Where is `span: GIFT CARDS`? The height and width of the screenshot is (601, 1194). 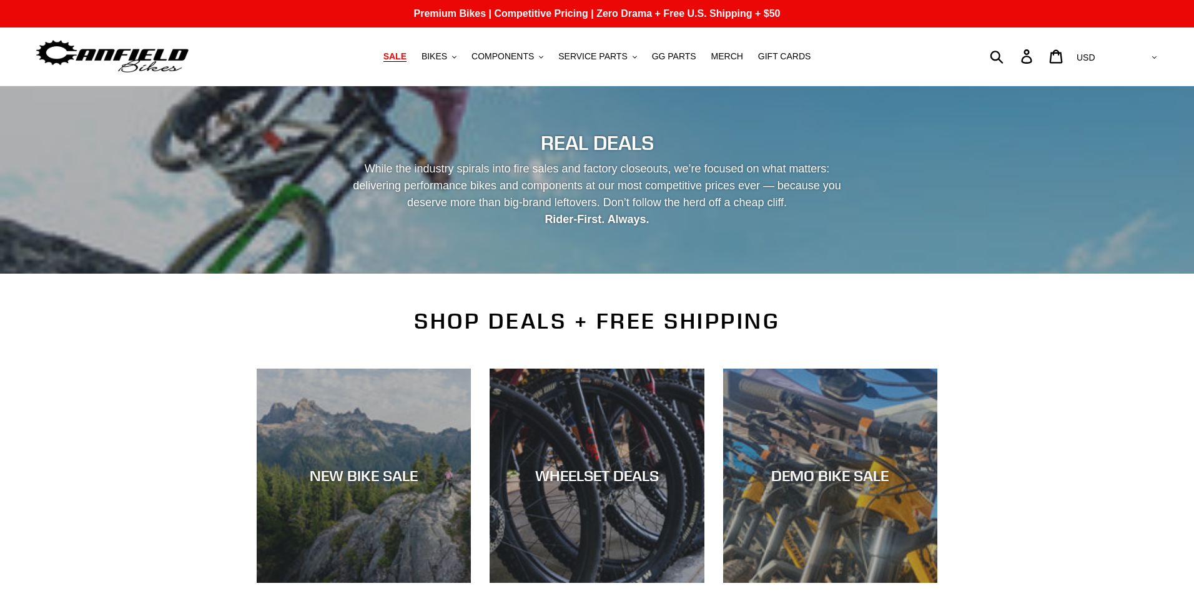
span: GIFT CARDS is located at coordinates (784, 56).